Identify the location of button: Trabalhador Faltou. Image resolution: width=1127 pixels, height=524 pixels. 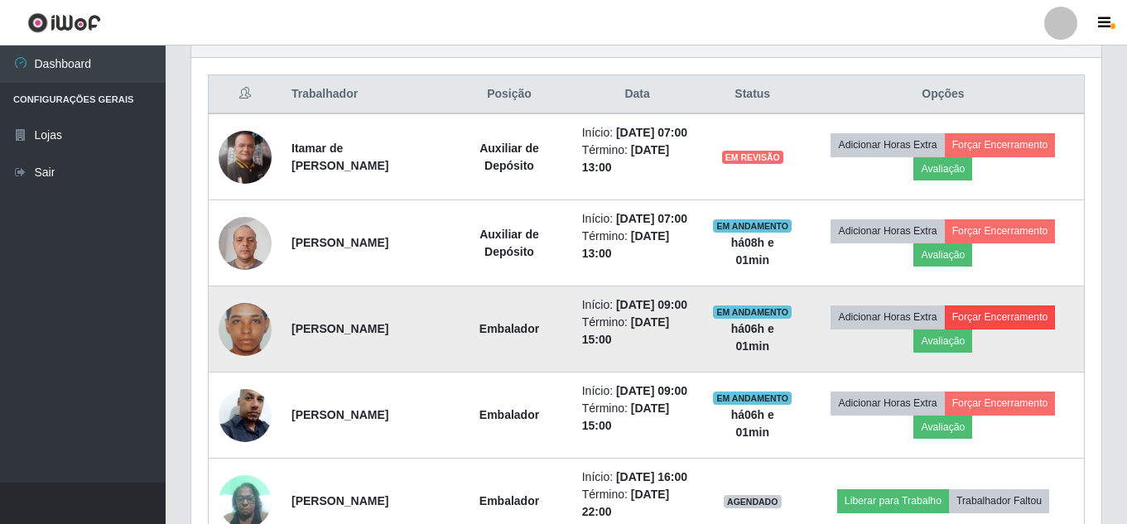
(999, 501).